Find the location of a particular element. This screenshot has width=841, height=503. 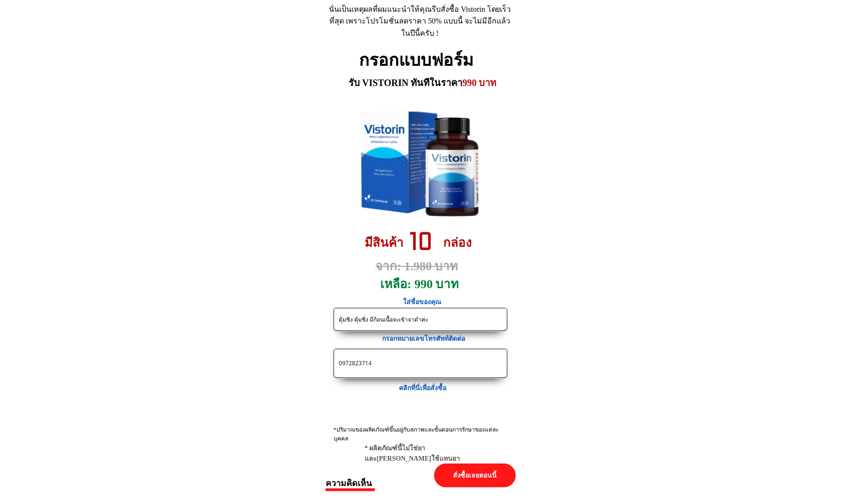

h3: คลิกที่นี่เพื่อสั่งซื้อ is located at coordinates (427, 388).